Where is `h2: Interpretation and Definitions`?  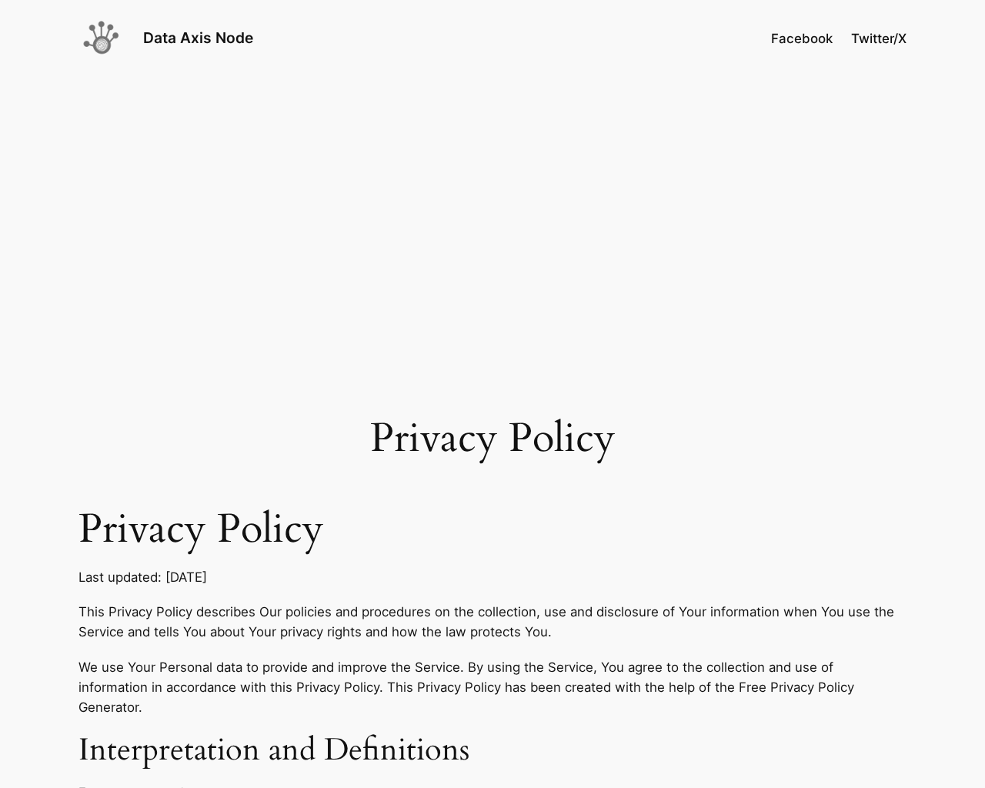 h2: Interpretation and Definitions is located at coordinates (492, 751).